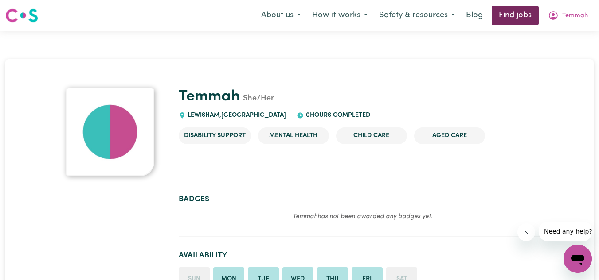 The width and height of the screenshot is (599, 280). I want to click on li: Mental Health, so click(293, 136).